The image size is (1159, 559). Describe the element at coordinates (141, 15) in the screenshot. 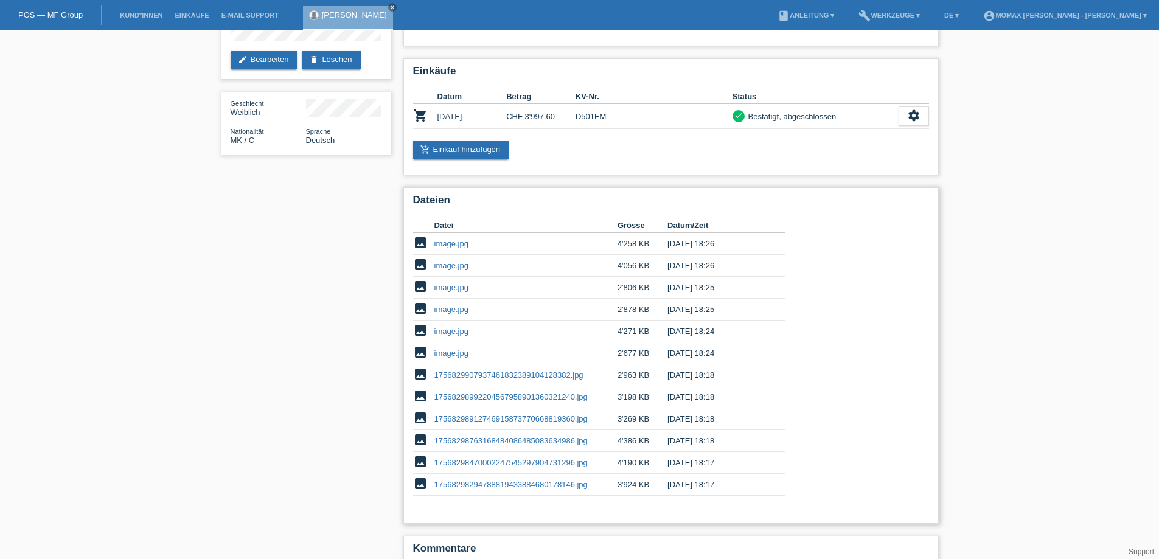

I see `a: Kund*innen` at that location.